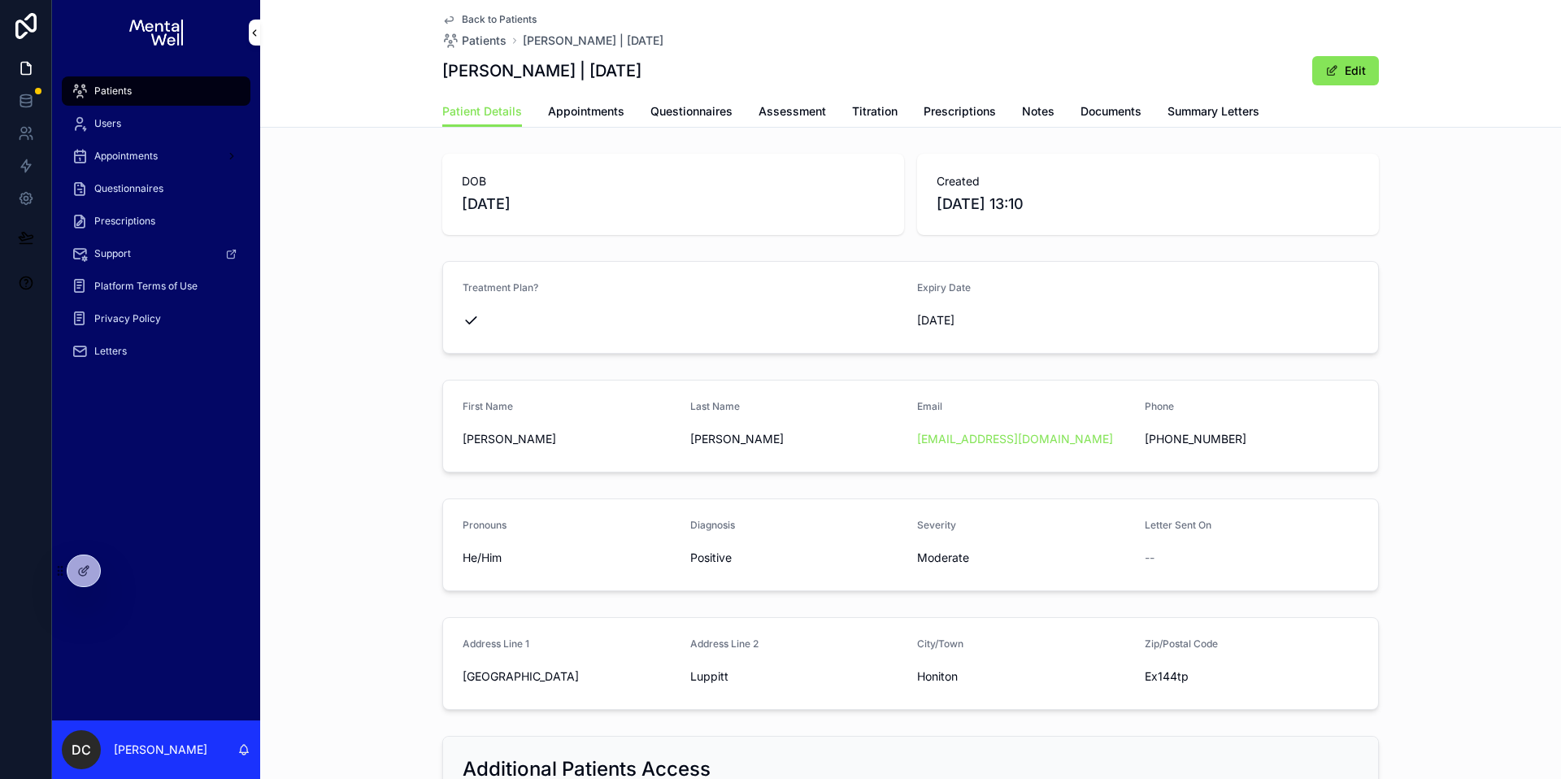 The image size is (1561, 779). I want to click on a: Patient Details, so click(482, 112).